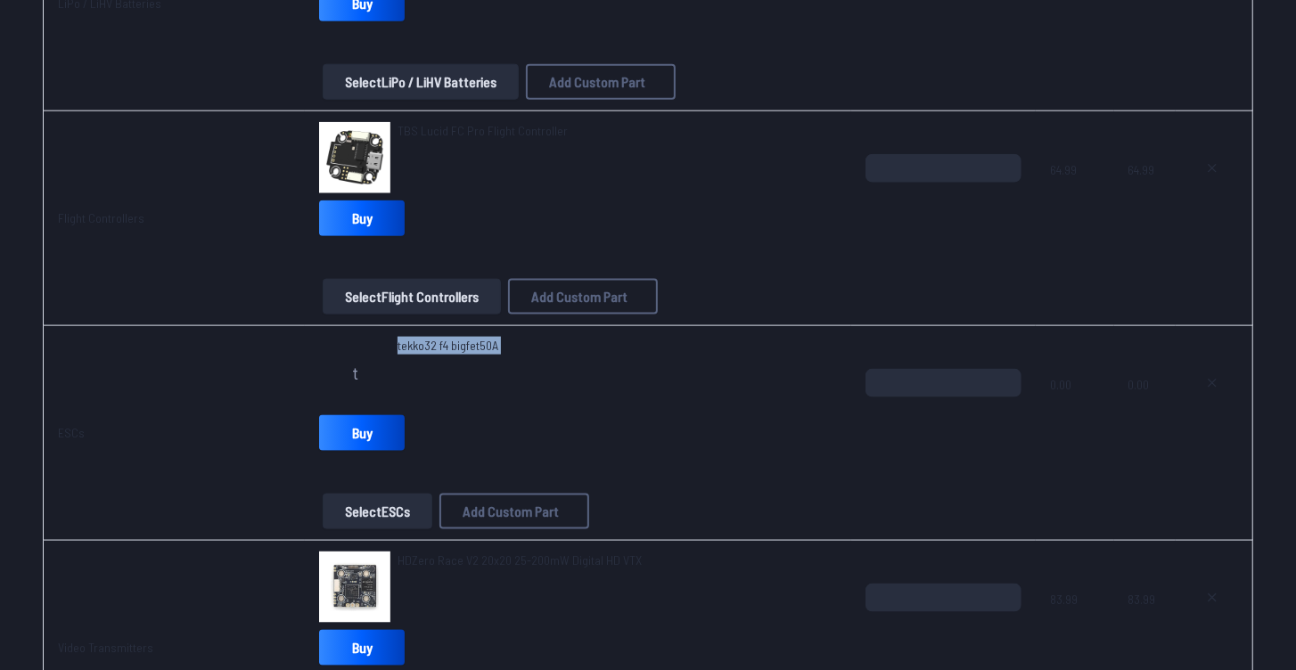  Describe the element at coordinates (448, 346) in the screenshot. I see `span: tekko32 f4 bigfet50A` at that location.